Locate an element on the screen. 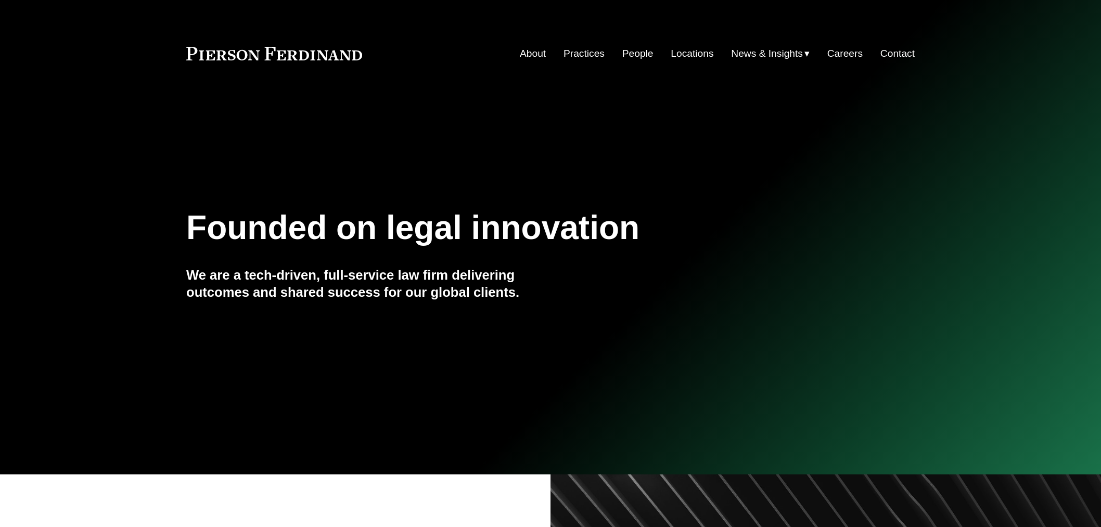  span: News & Insights is located at coordinates (767, 54).